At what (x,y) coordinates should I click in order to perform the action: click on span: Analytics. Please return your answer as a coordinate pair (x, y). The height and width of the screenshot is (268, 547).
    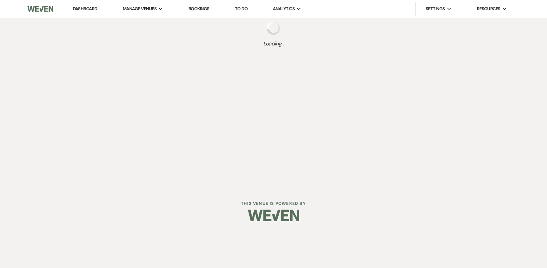
    Looking at the image, I should click on (284, 9).